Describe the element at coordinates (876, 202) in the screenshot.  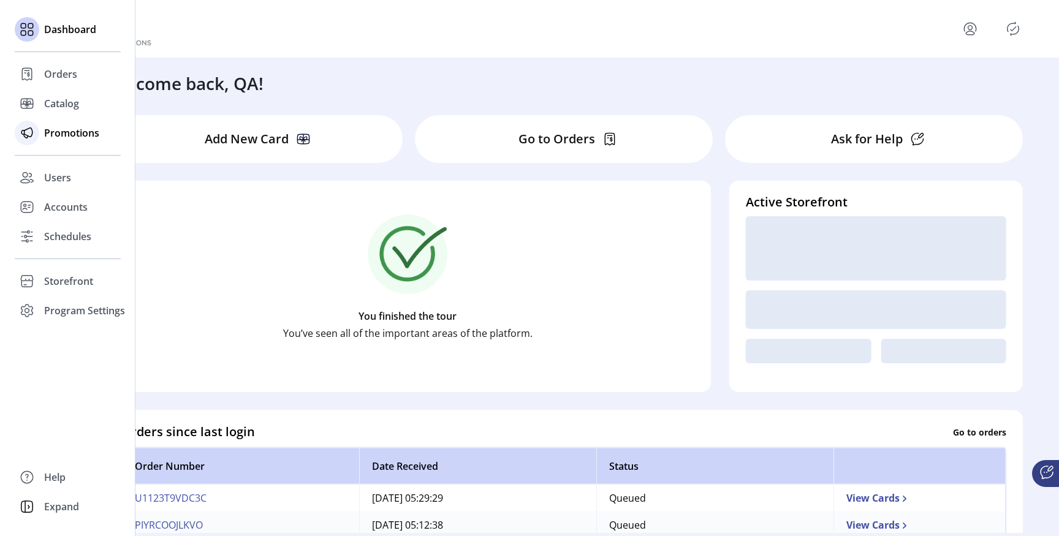
I see `h4: Active Storefront` at that location.